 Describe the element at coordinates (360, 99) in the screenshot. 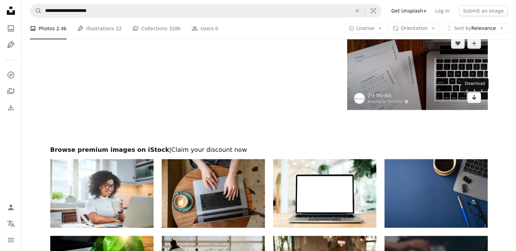

I see `a: Go to 2H Media's profile` at that location.